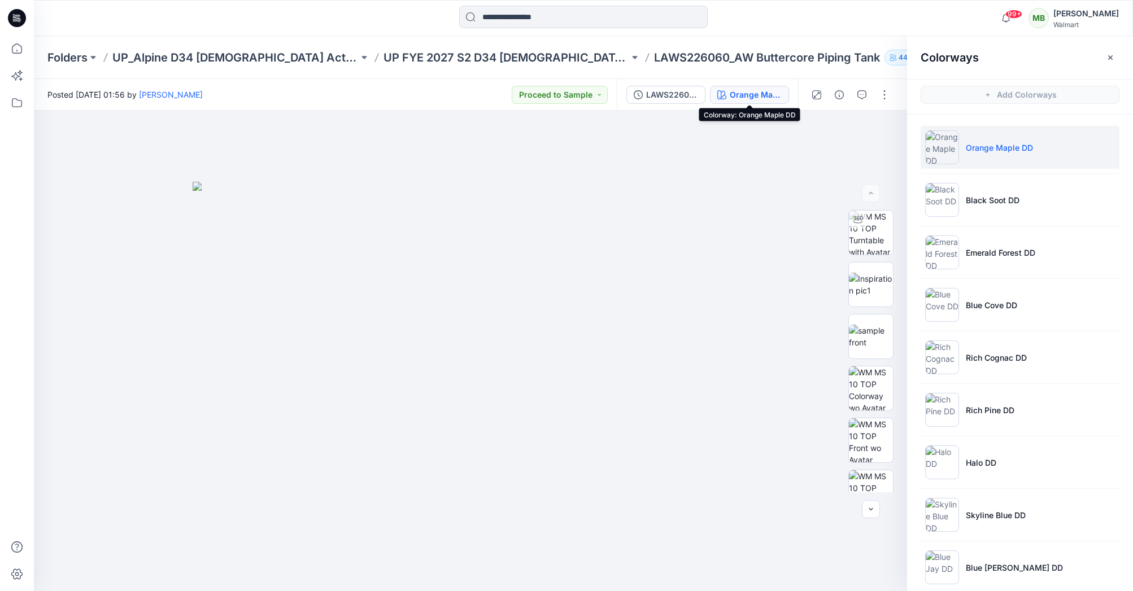 The width and height of the screenshot is (1133, 591). Describe the element at coordinates (950, 58) in the screenshot. I see `h2: Colorways` at that location.